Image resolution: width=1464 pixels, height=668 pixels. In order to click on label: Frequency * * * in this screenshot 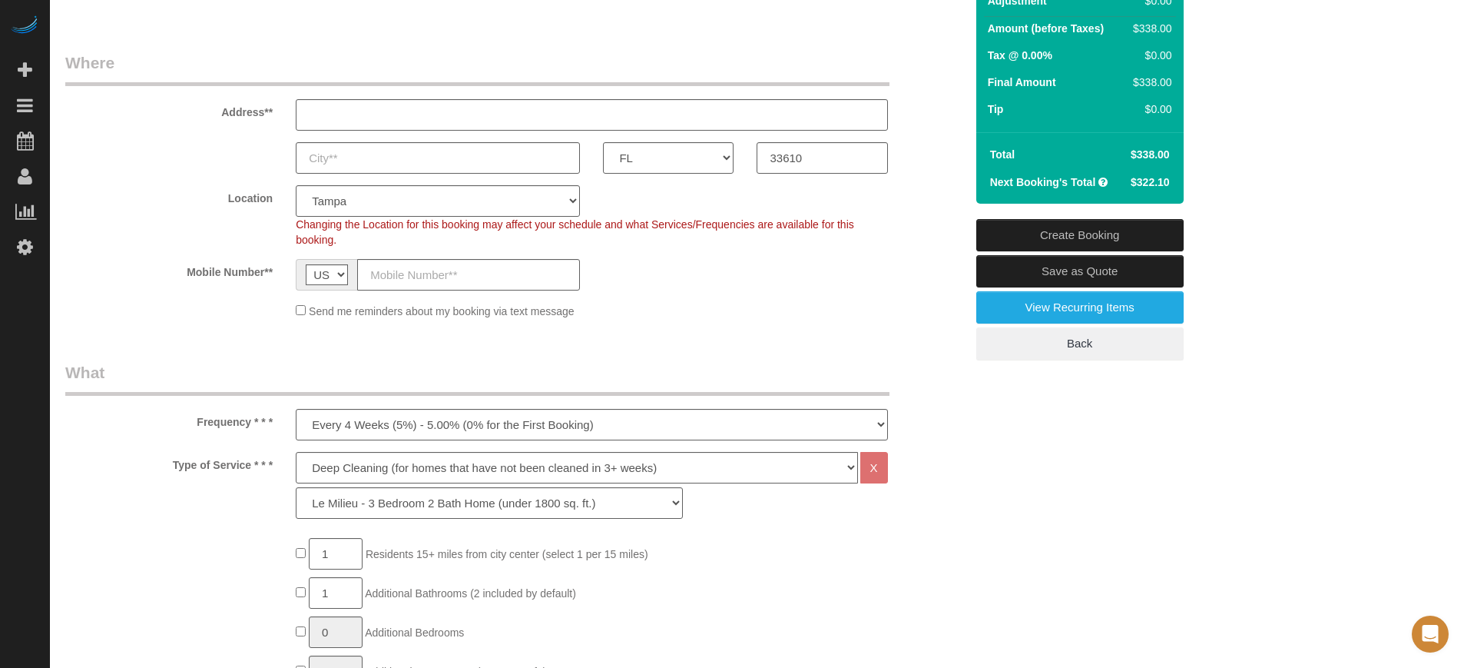, I will do `click(169, 419)`.